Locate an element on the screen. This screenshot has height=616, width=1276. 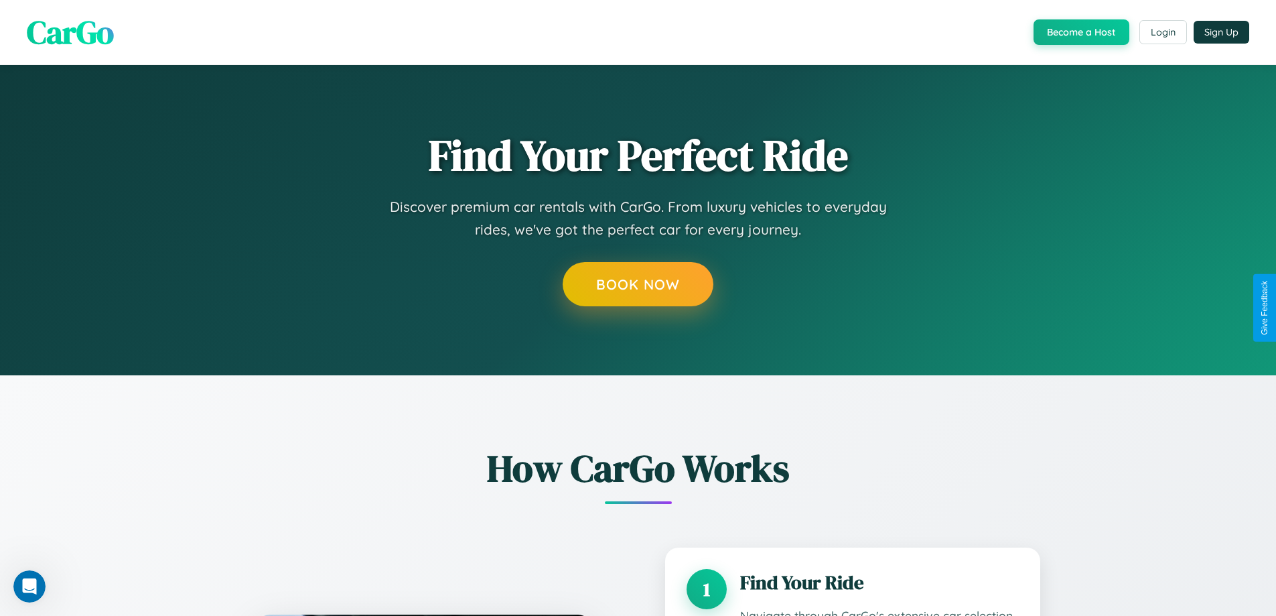
button: Become a Host is located at coordinates (1081, 32).